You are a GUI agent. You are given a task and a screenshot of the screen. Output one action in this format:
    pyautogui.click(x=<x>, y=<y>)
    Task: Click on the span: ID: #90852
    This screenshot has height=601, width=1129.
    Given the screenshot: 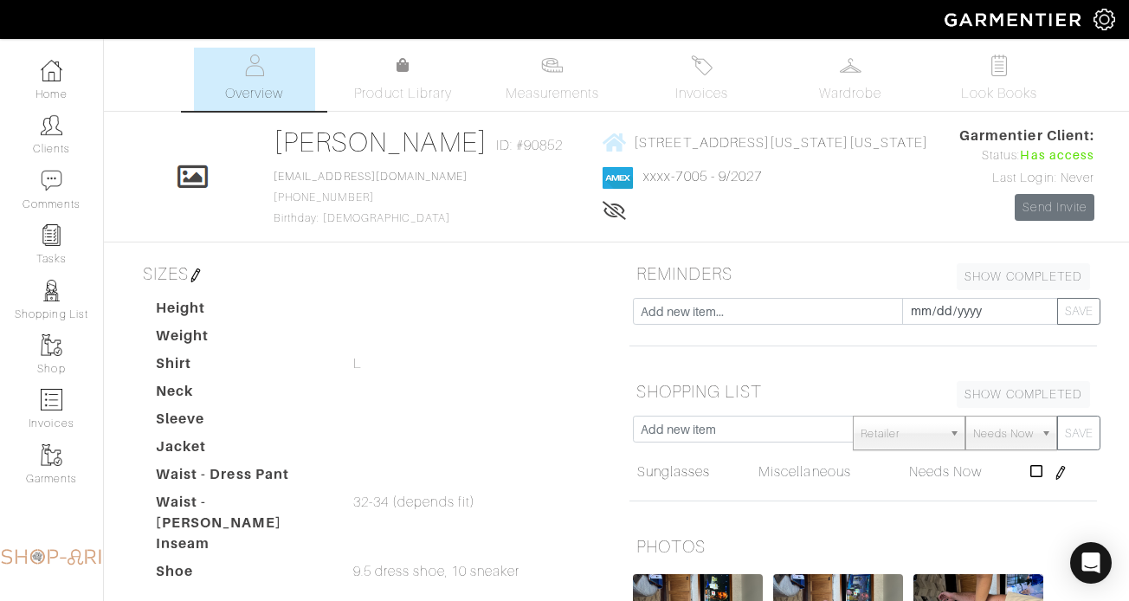 What is the action you would take?
    pyautogui.click(x=530, y=146)
    